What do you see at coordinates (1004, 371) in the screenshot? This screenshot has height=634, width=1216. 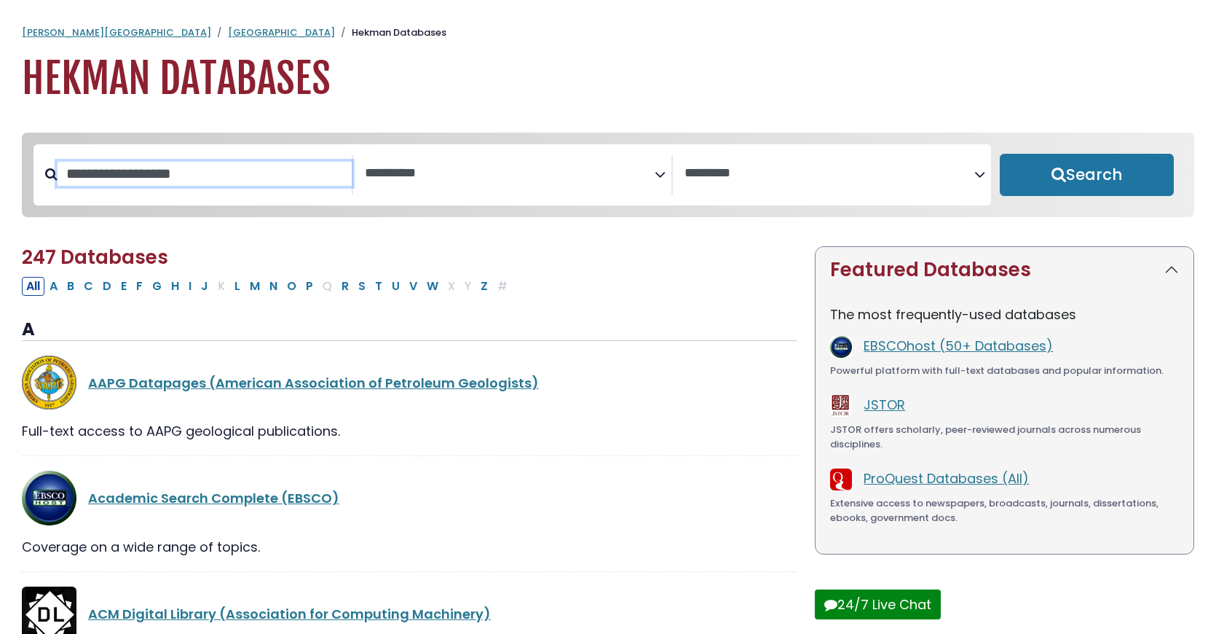 I see `div: Powerful platform with full-text databases and popular information.` at bounding box center [1004, 371].